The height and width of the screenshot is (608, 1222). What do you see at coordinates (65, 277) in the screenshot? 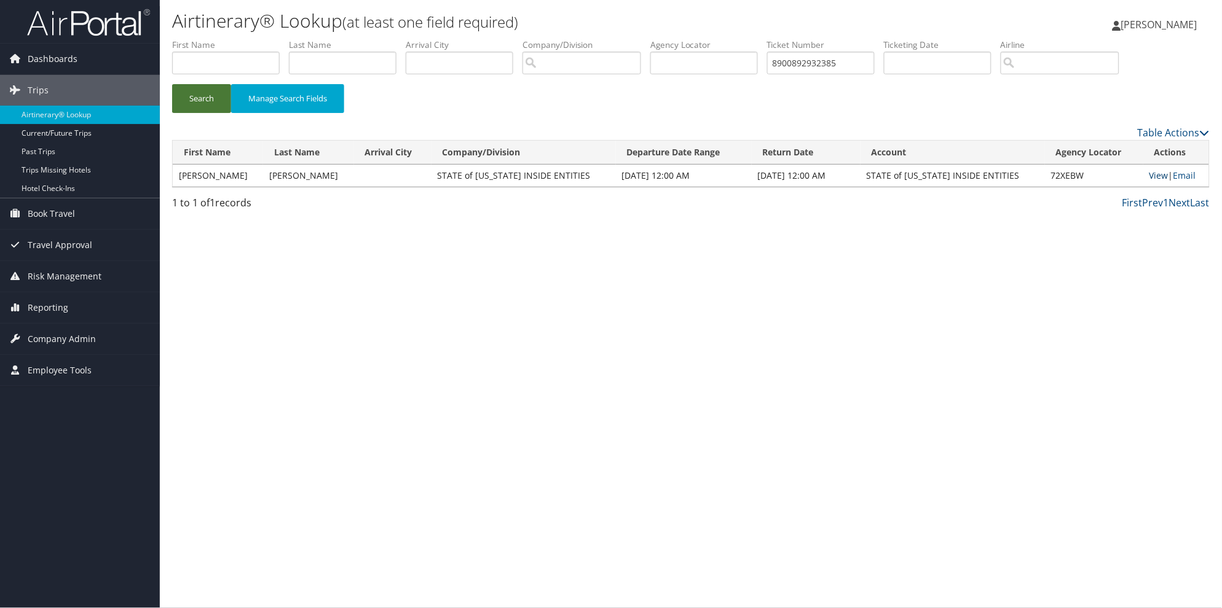
I see `span: Risk Management` at bounding box center [65, 277].